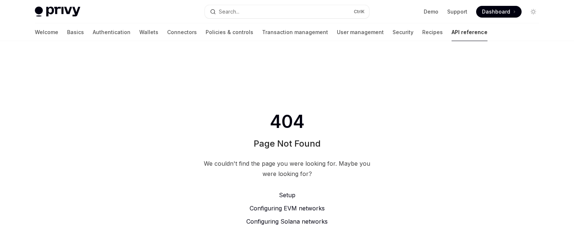  Describe the element at coordinates (287, 144) in the screenshot. I see `h1: Page Not Found` at that location.